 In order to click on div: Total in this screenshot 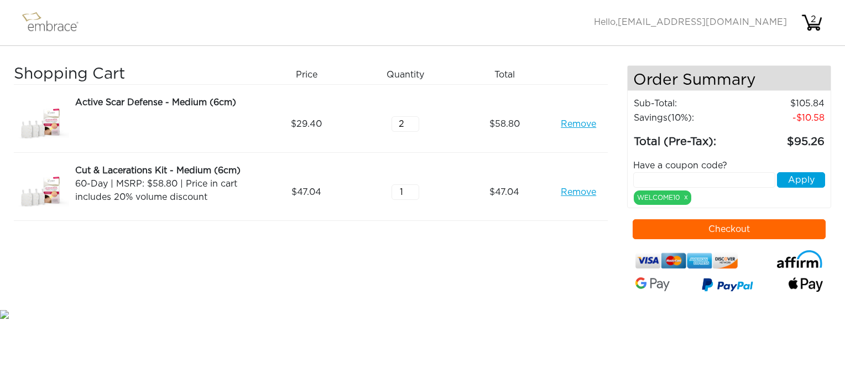, I will do `click(508, 75)`.